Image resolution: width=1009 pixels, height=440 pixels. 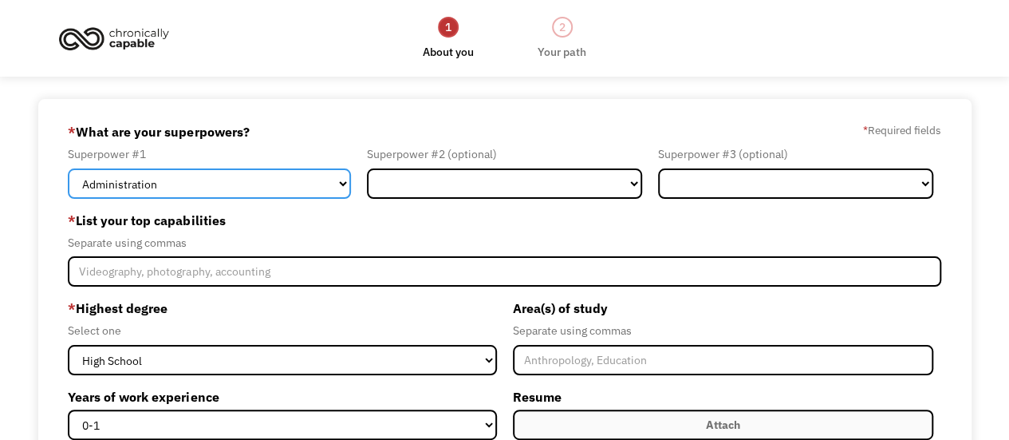 I want to click on div: Attach, so click(x=723, y=424).